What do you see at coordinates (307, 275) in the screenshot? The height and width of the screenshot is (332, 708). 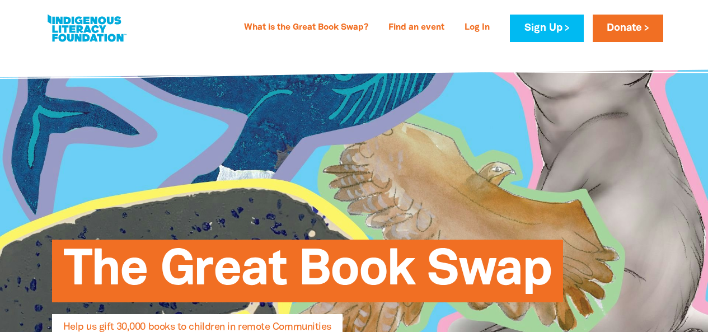 I see `span: The Great Book Swap` at bounding box center [307, 275].